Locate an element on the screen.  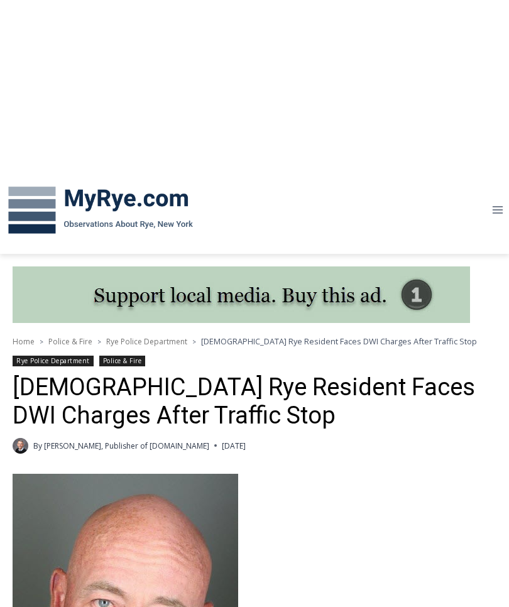
img: support local media, buy this ad is located at coordinates (241, 295).